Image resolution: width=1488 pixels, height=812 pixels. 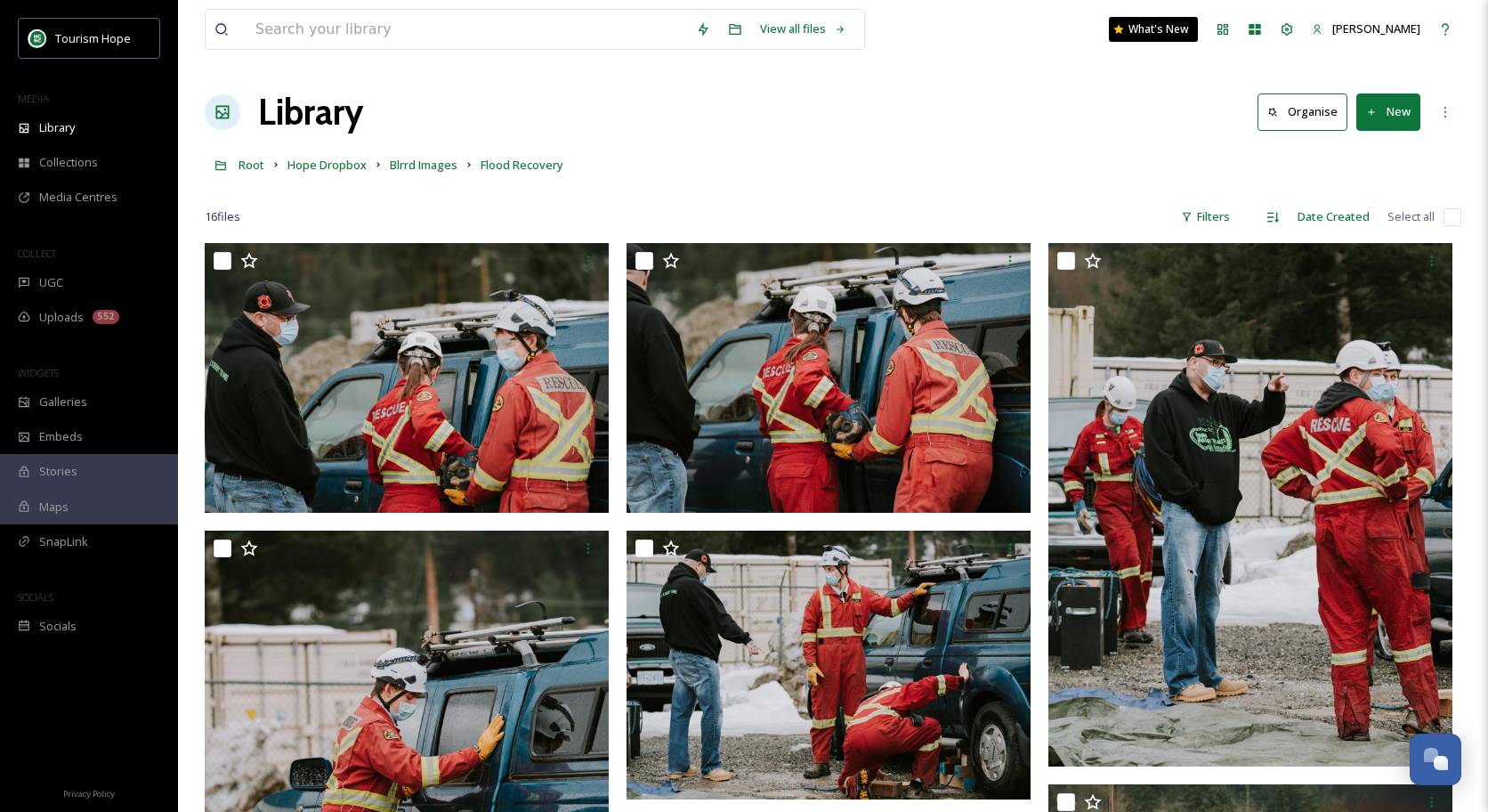 What do you see at coordinates (802, 28) in the screenshot?
I see `a: View all files` at bounding box center [802, 28].